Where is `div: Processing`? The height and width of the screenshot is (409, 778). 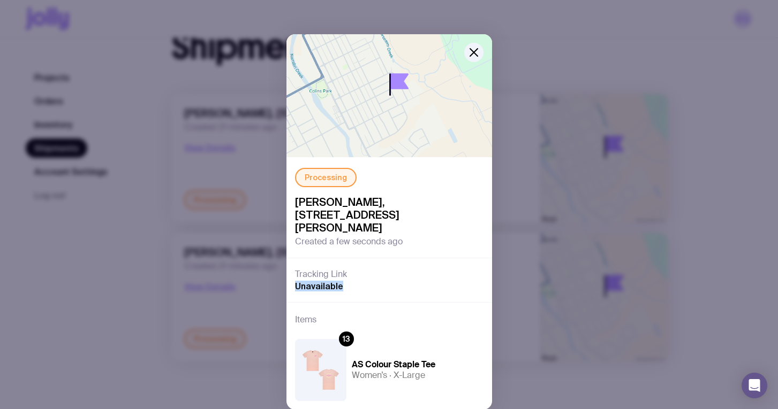 div: Processing is located at coordinates (325, 178).